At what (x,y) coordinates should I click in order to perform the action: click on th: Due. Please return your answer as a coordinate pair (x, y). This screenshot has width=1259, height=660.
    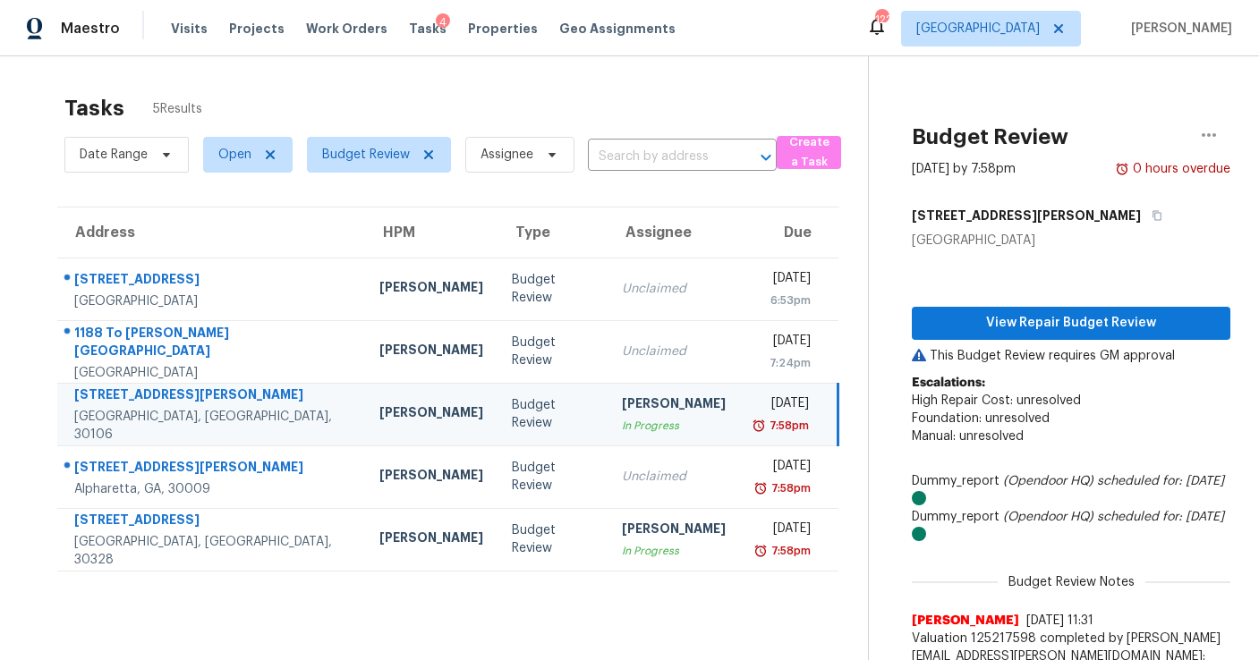
    Looking at the image, I should click on (789, 233).